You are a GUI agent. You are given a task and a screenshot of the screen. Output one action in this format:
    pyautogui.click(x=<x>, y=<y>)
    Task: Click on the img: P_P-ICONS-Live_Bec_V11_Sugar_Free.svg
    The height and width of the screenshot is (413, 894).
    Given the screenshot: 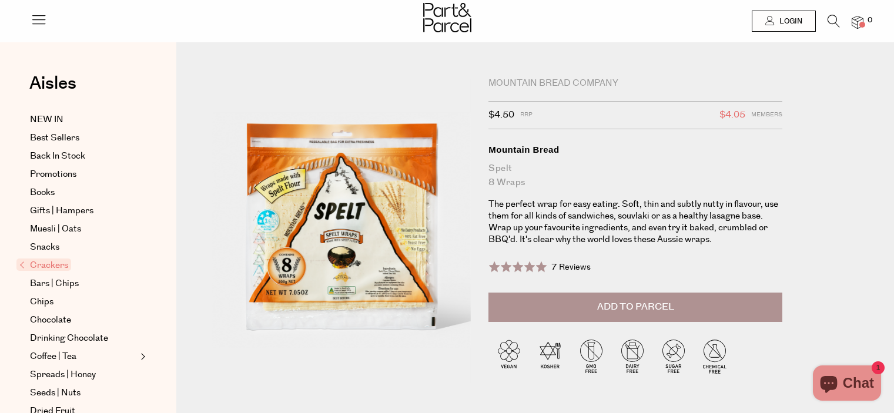 What is the action you would take?
    pyautogui.click(x=673, y=356)
    